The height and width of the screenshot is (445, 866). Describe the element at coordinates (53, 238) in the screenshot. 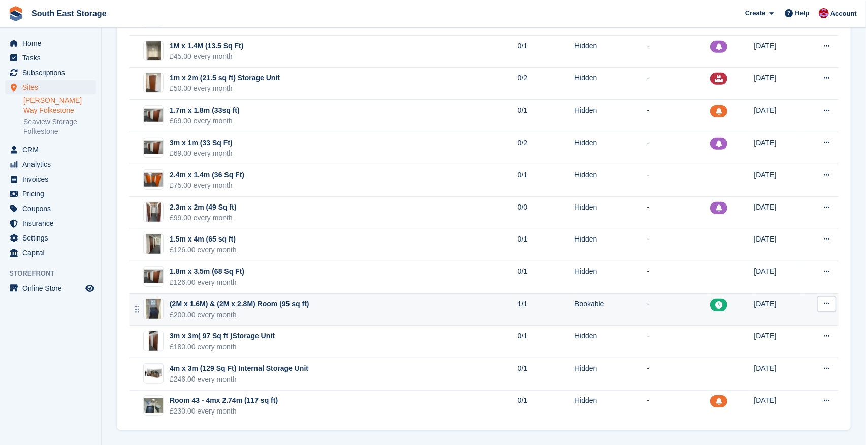

I see `span: Settings` at that location.